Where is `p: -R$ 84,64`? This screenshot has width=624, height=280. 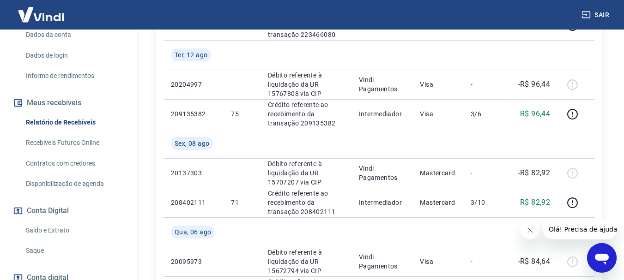 p: -R$ 84,64 is located at coordinates (534, 262).